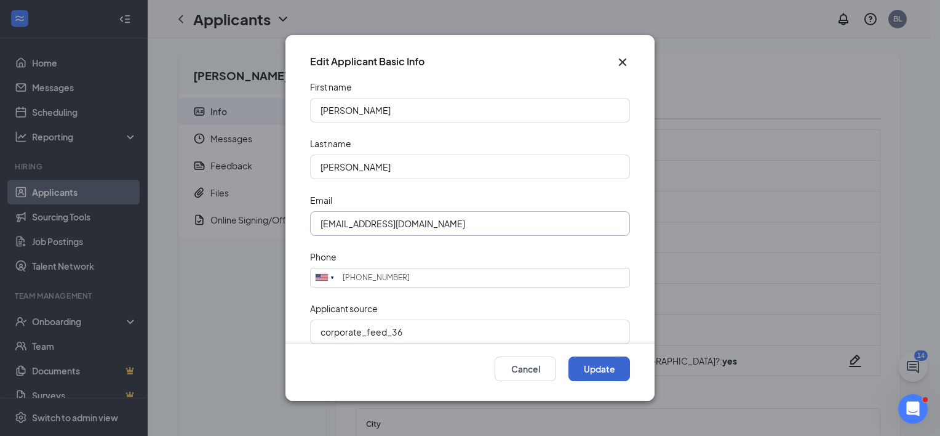 This screenshot has width=940, height=436. Describe the element at coordinates (470, 332) in the screenshot. I see `input: Enter applicant source` at that location.